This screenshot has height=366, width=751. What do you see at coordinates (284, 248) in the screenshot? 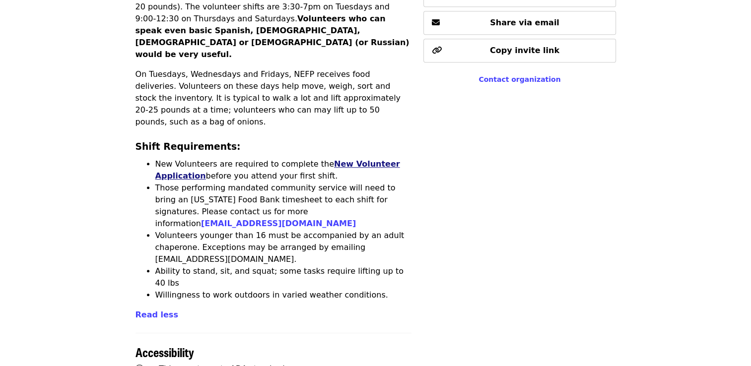
I see `li: Volunteers younger than 16 must be accompanied by an adult chaperone. Exceptions may be arranged ...` at bounding box center [284, 248].